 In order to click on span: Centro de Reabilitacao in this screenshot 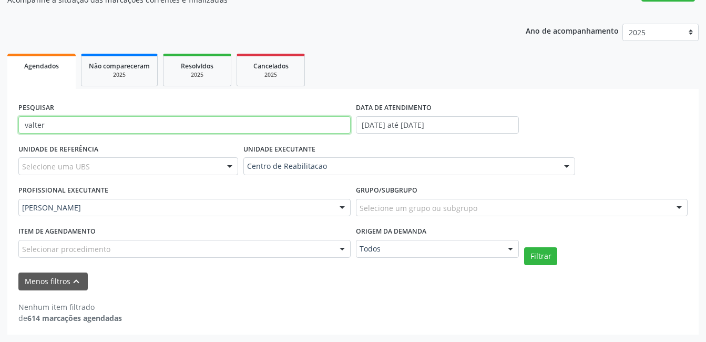, I will do `click(401, 166)`.